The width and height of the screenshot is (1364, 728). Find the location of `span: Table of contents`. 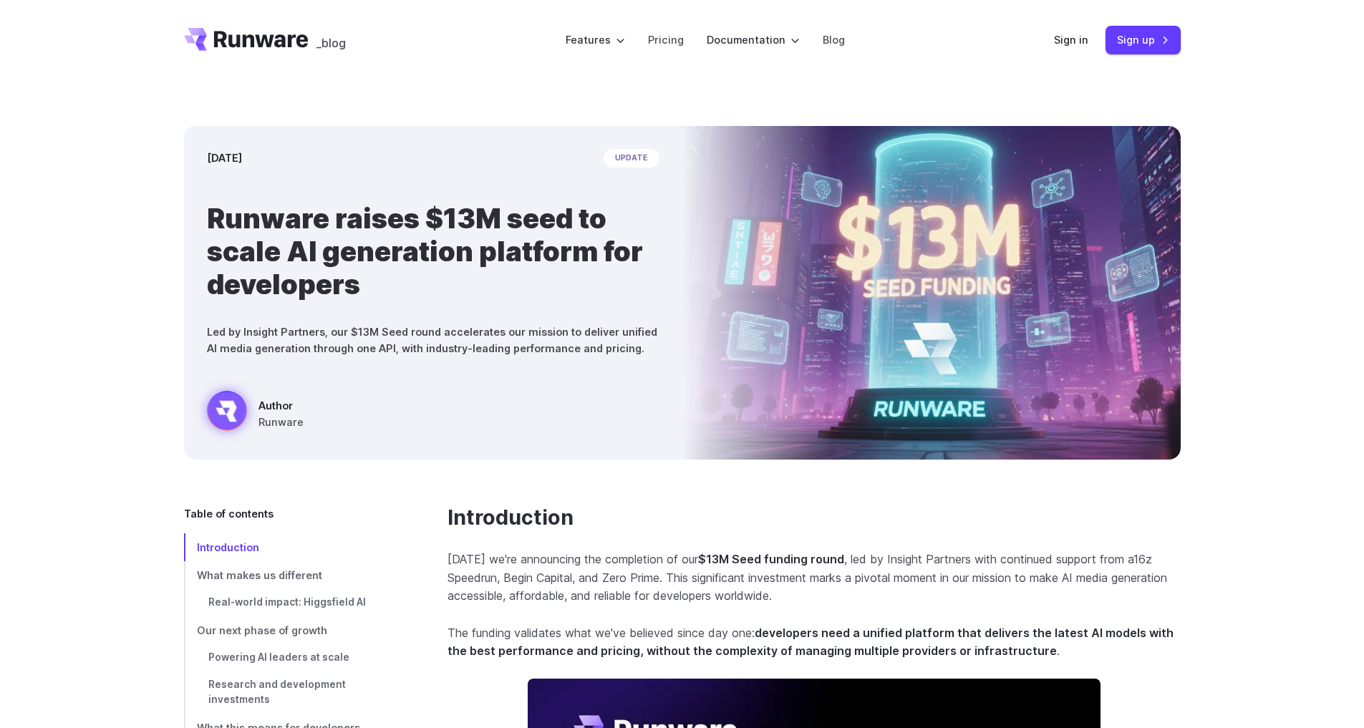

span: Table of contents is located at coordinates (228, 513).